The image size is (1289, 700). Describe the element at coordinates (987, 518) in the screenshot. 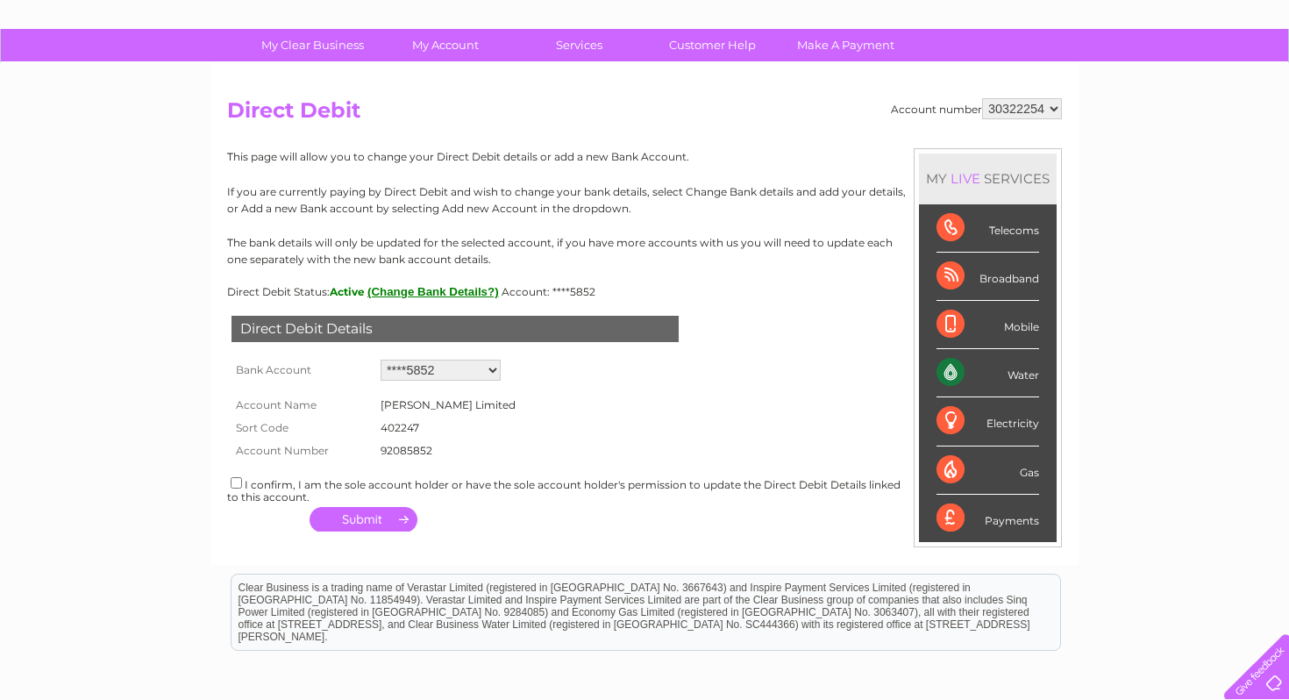

I see `div: Payments` at that location.